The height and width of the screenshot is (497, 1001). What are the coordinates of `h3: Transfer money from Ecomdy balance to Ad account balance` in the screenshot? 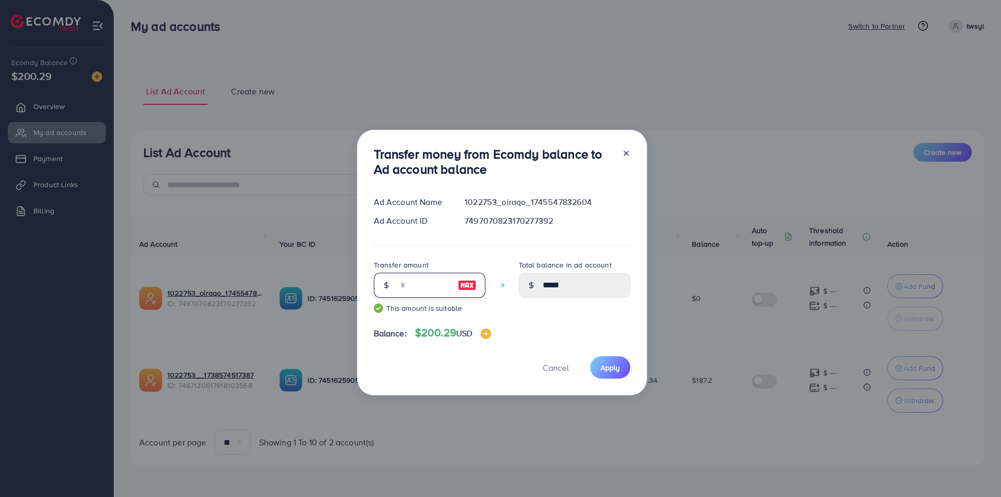 It's located at (494, 162).